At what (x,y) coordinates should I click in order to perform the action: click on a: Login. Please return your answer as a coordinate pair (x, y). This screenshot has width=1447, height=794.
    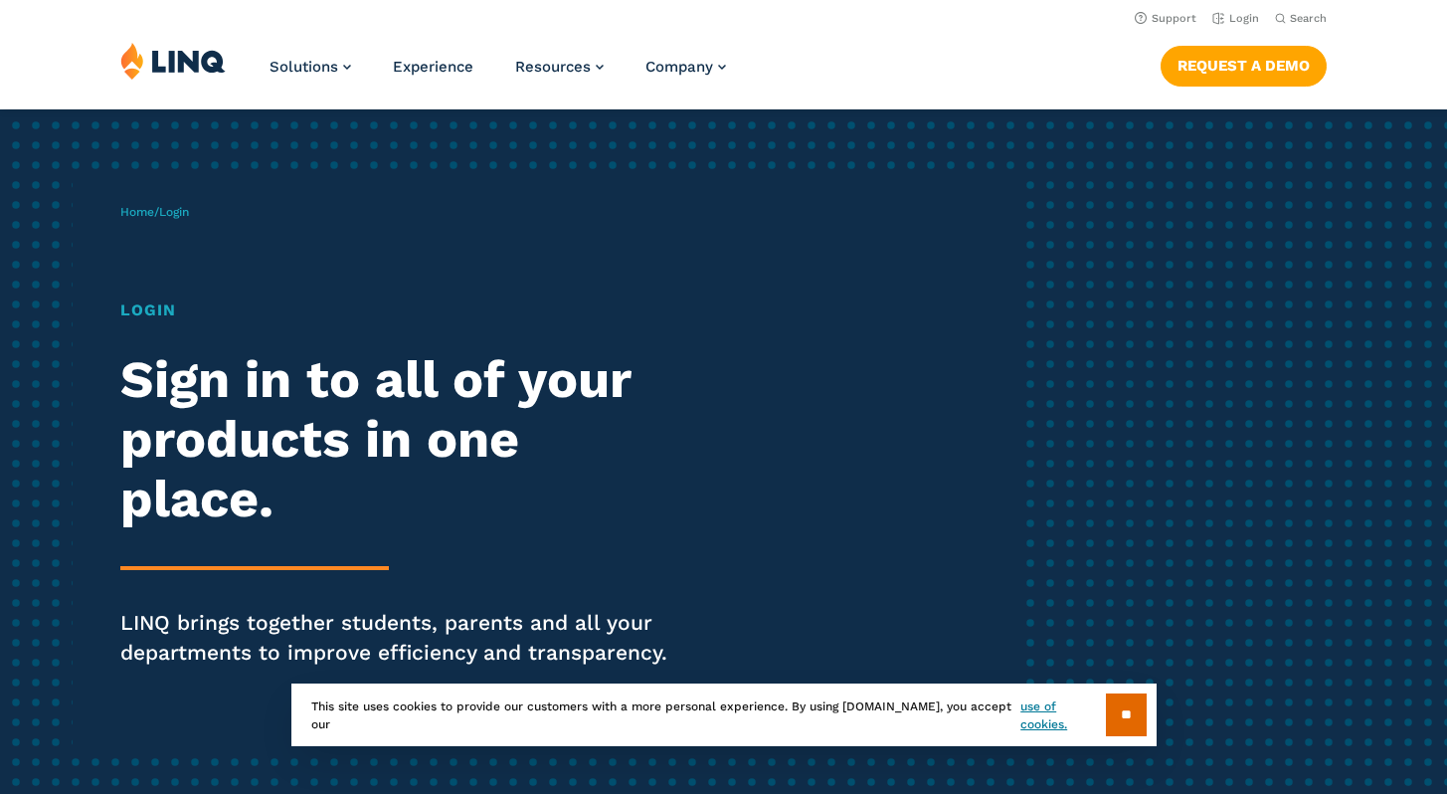
    Looking at the image, I should click on (1235, 18).